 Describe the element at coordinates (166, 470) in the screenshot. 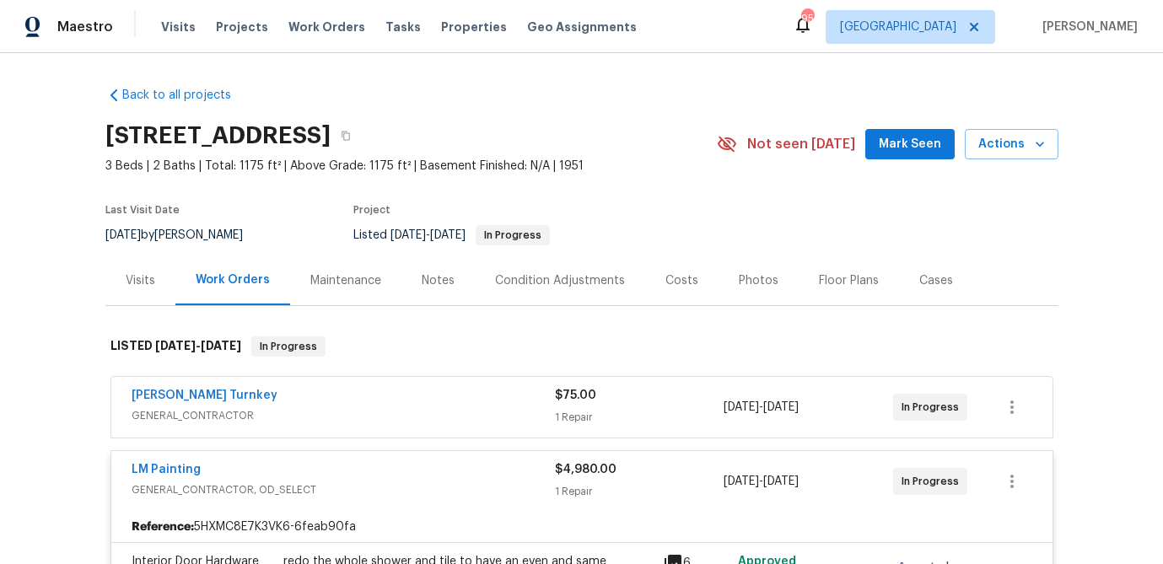

I see `a: LM Painting` at that location.